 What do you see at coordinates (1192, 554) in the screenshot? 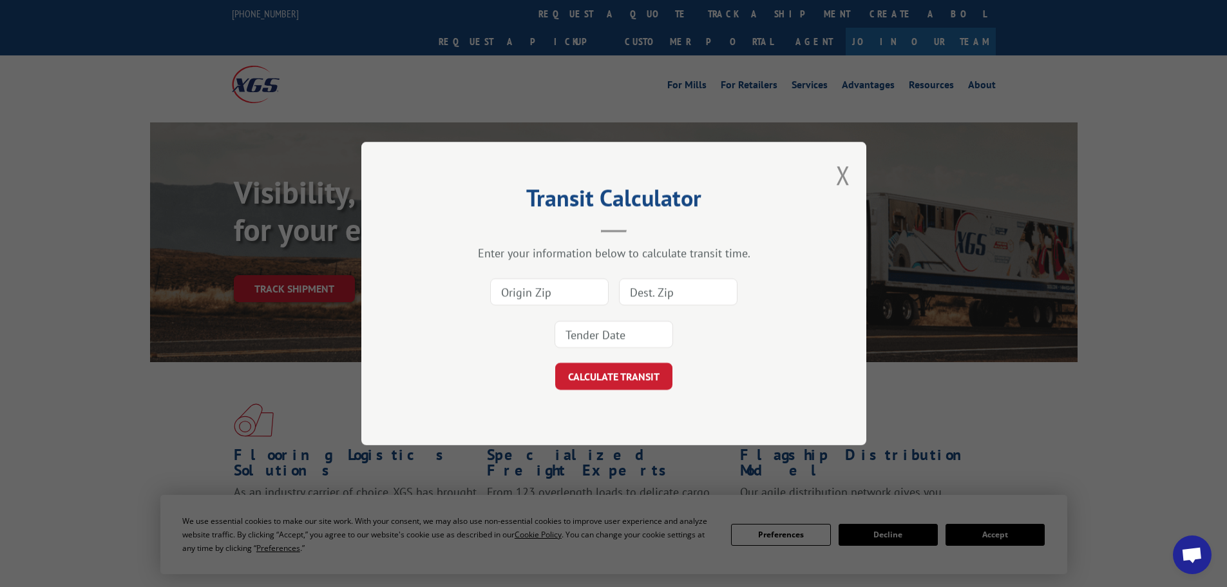
I see `div: Open chat` at bounding box center [1192, 554].